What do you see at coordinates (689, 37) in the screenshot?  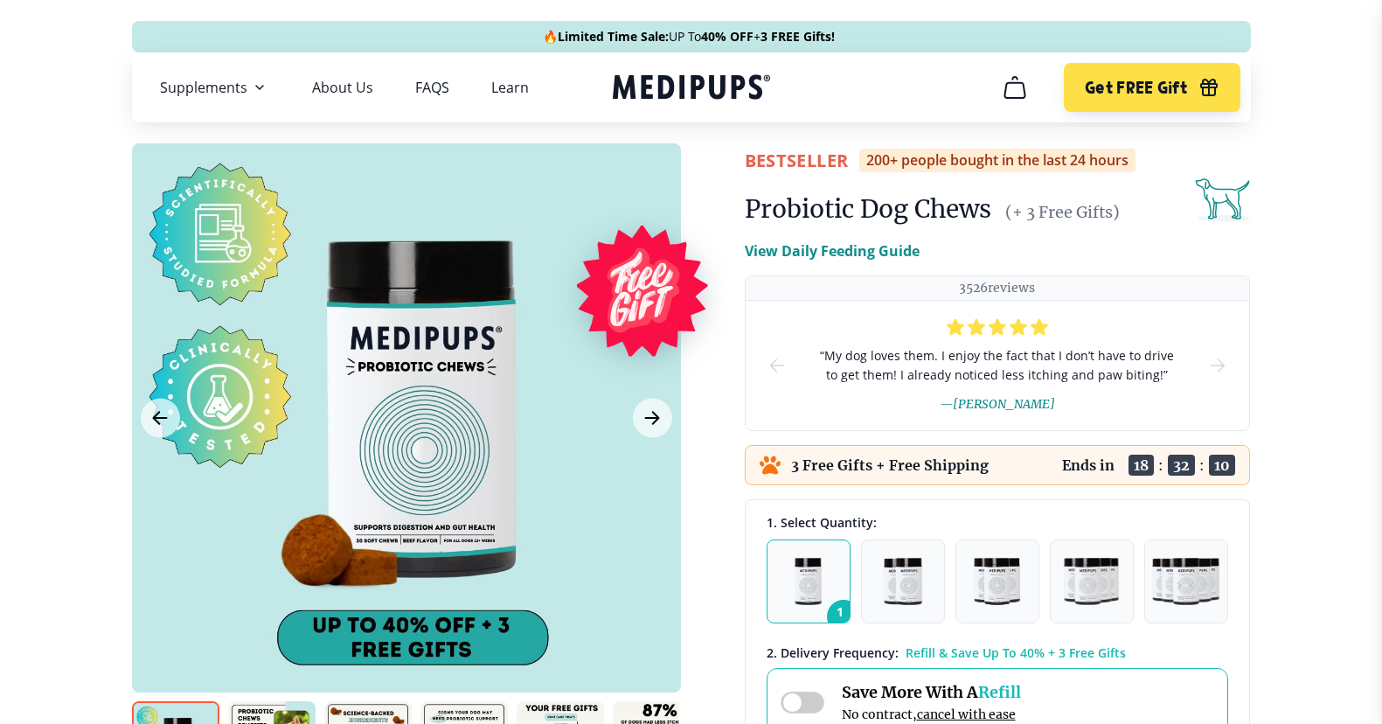 I see `span: 🔥 UP To +` at bounding box center [689, 37].